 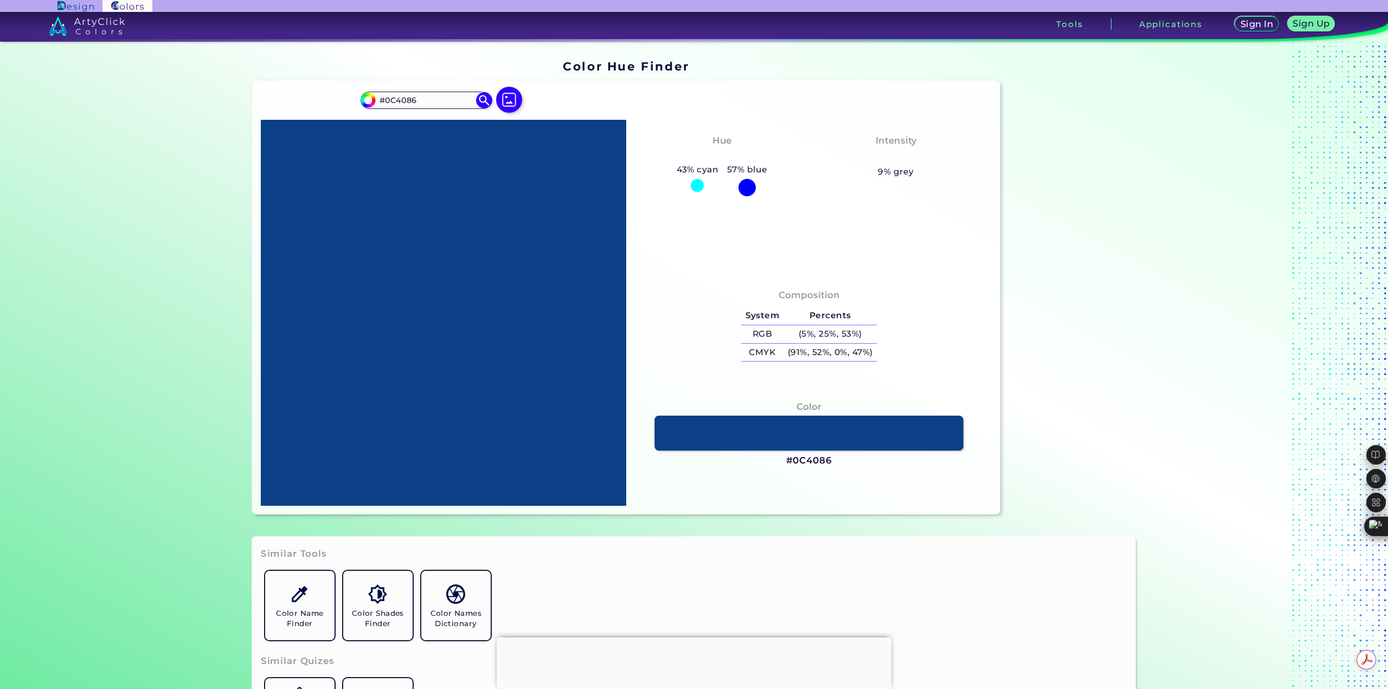 I want to click on img: icon_color_name_finder.svg, so click(x=299, y=594).